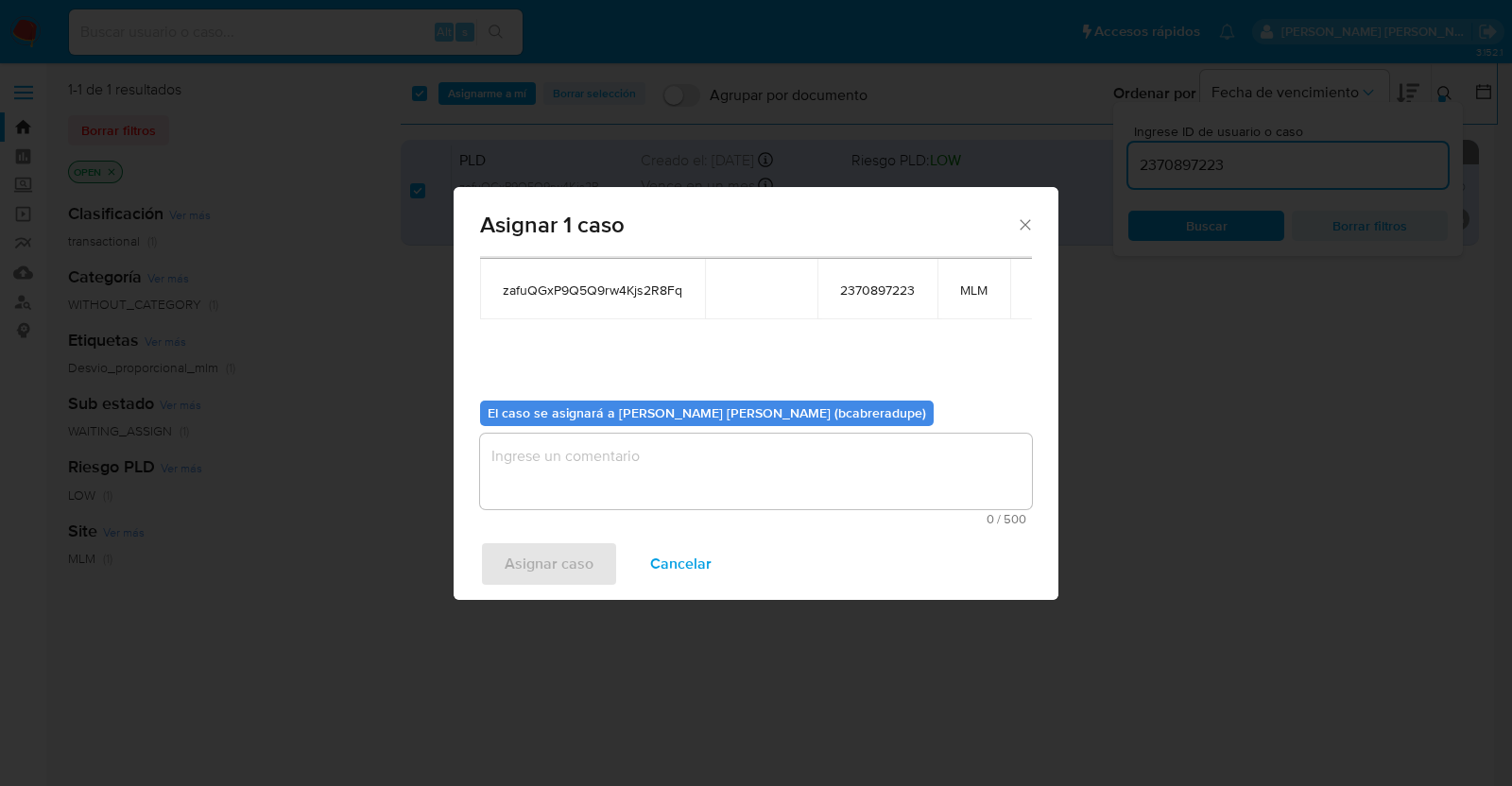 The image size is (1512, 786). Describe the element at coordinates (756, 519) in the screenshot. I see `span: Máximo 500 caracteres` at that location.